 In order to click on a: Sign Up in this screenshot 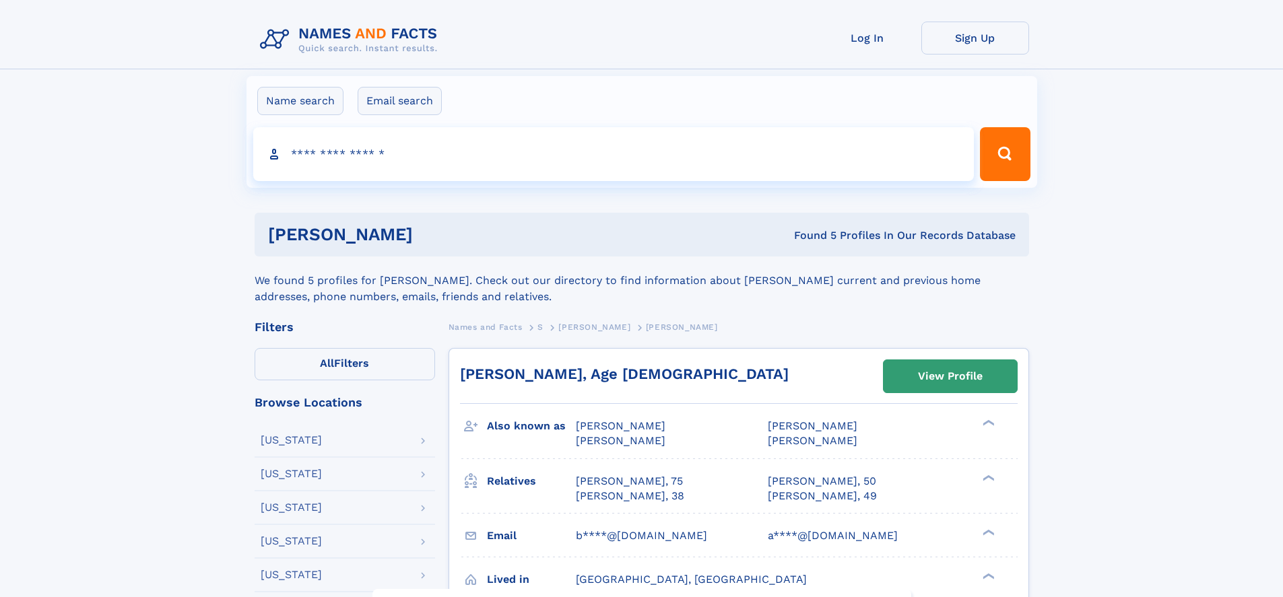, I will do `click(975, 38)`.